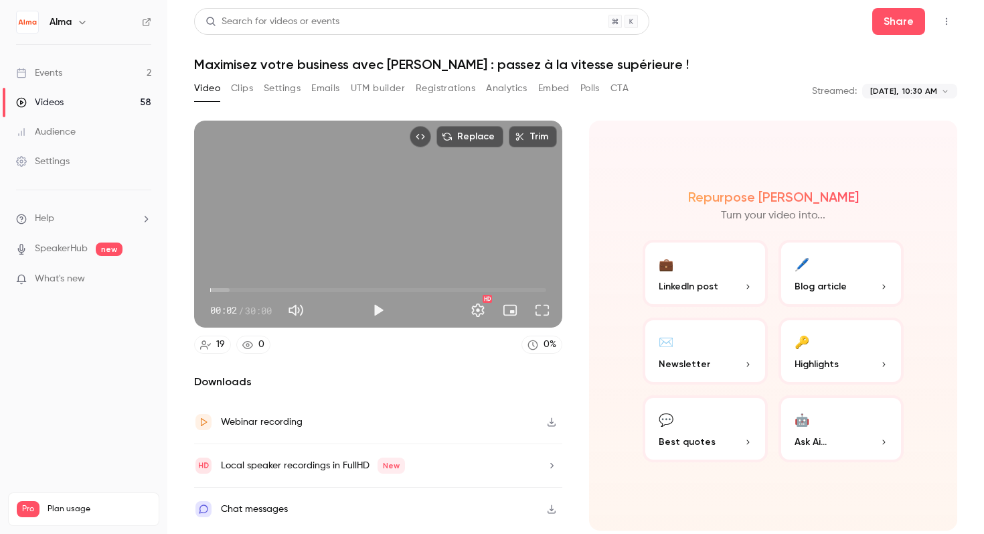  I want to click on div: Turn on miniplayer, so click(510, 310).